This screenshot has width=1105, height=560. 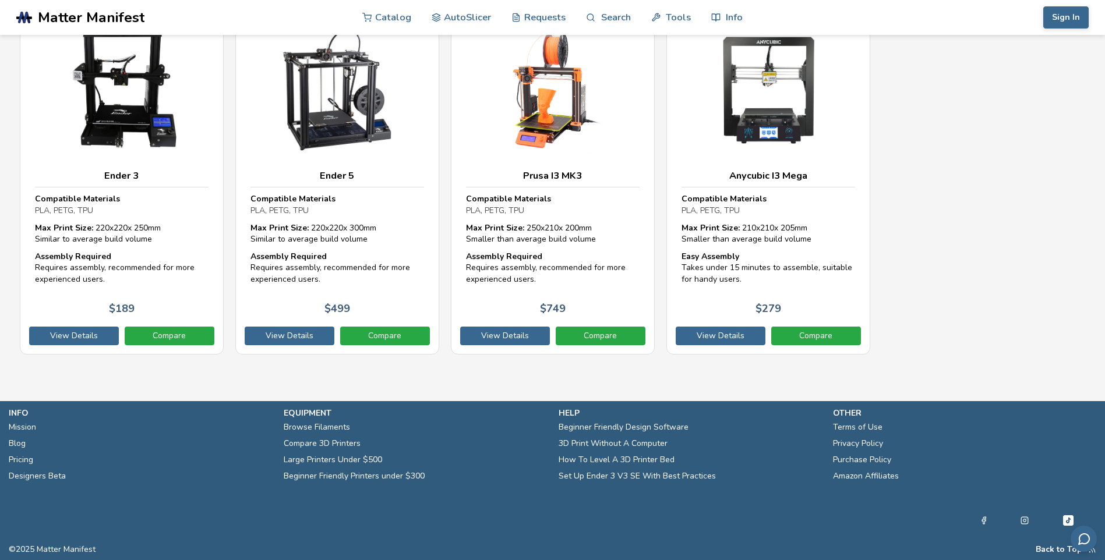 I want to click on a: Browse Filaments, so click(x=317, y=427).